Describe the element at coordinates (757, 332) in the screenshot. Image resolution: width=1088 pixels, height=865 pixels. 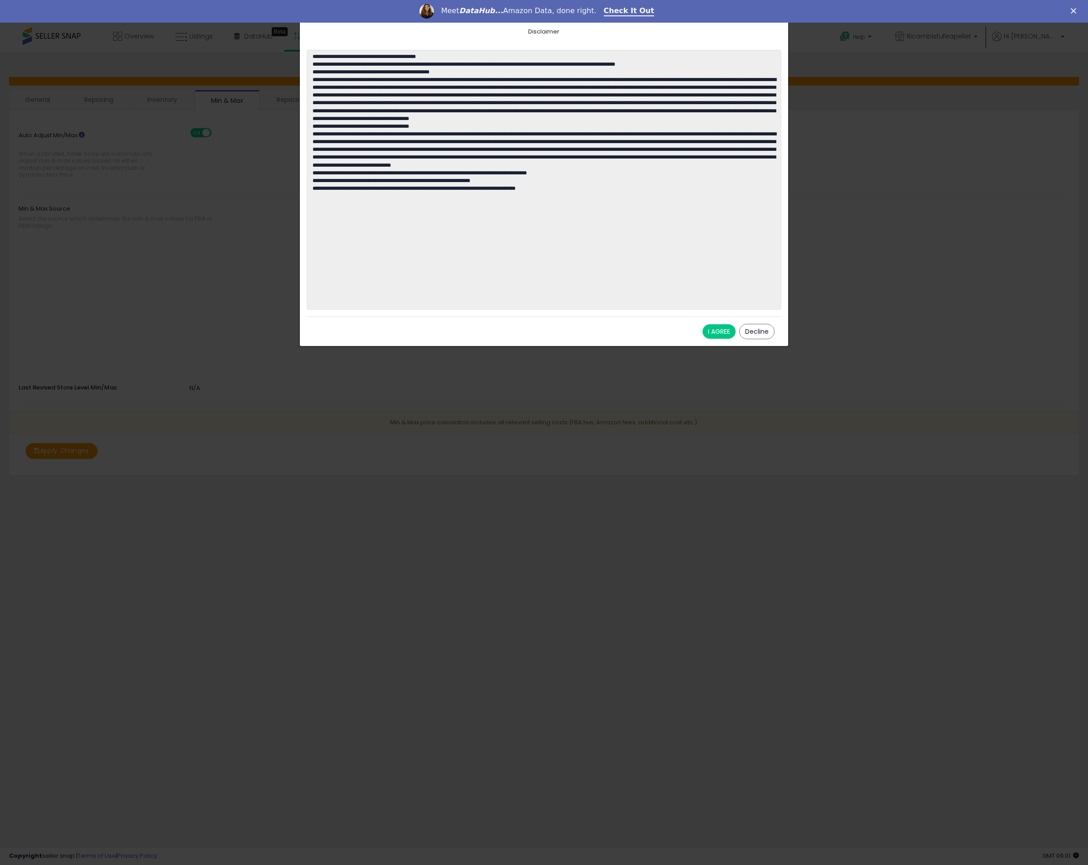
I see `button: Decline` at that location.